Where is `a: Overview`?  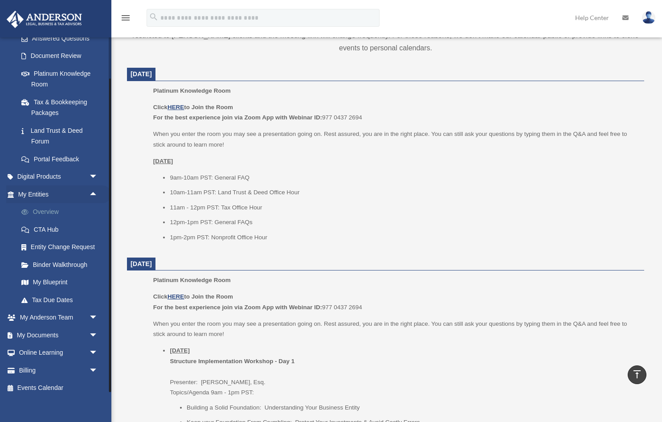
a: Overview is located at coordinates (62, 212).